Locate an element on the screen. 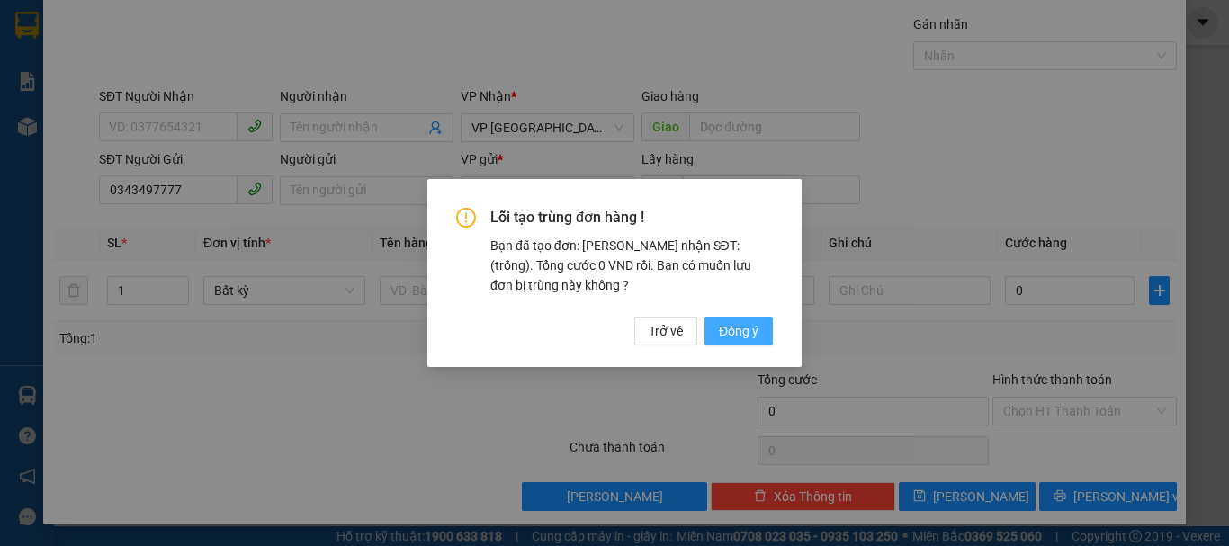 The height and width of the screenshot is (546, 1229). button: Trở về is located at coordinates (666, 331).